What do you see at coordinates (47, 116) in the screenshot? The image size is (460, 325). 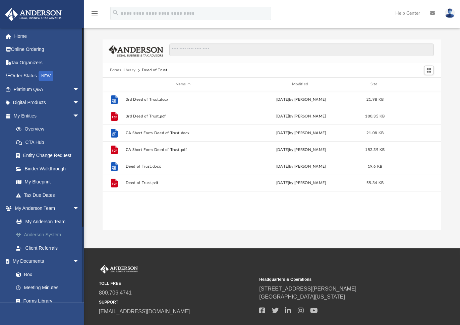 I see `a: My Entitiesarrow_drop_down` at bounding box center [47, 116].